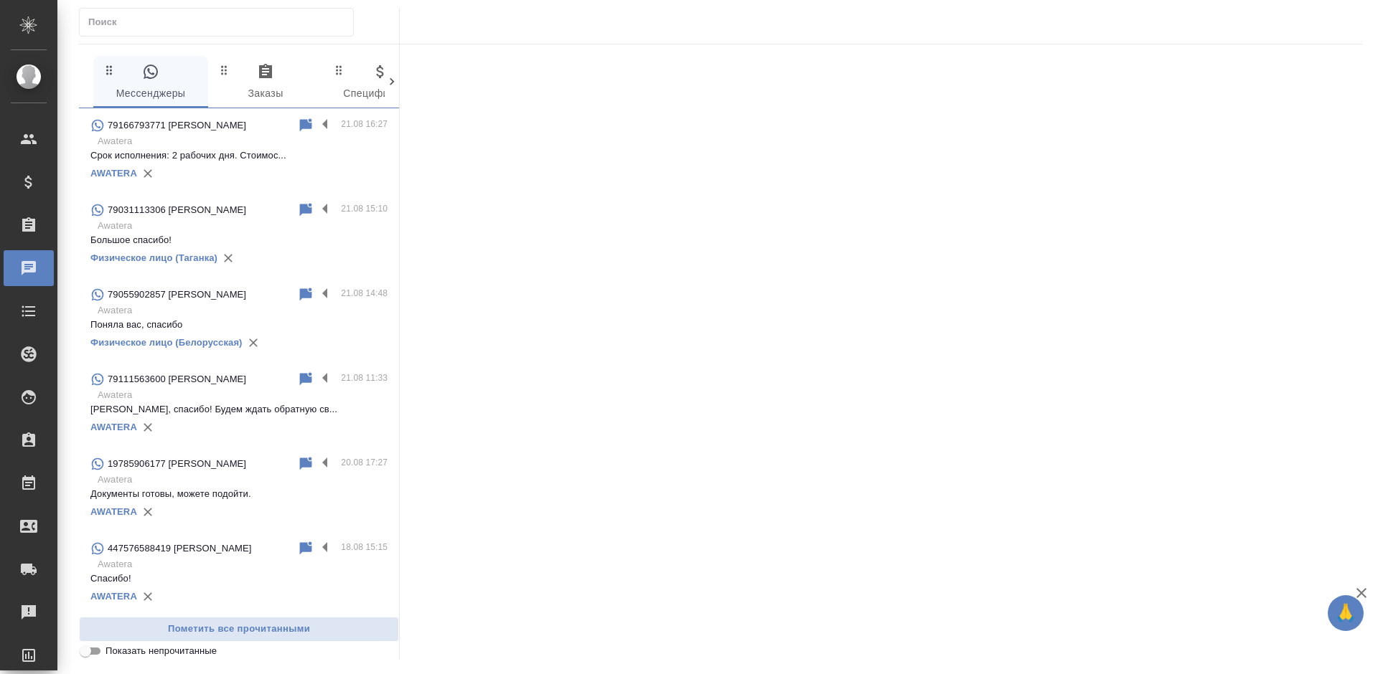 Image resolution: width=1378 pixels, height=674 pixels. Describe the element at coordinates (364, 547) in the screenshot. I see `p: 18.08 15:15` at that location.